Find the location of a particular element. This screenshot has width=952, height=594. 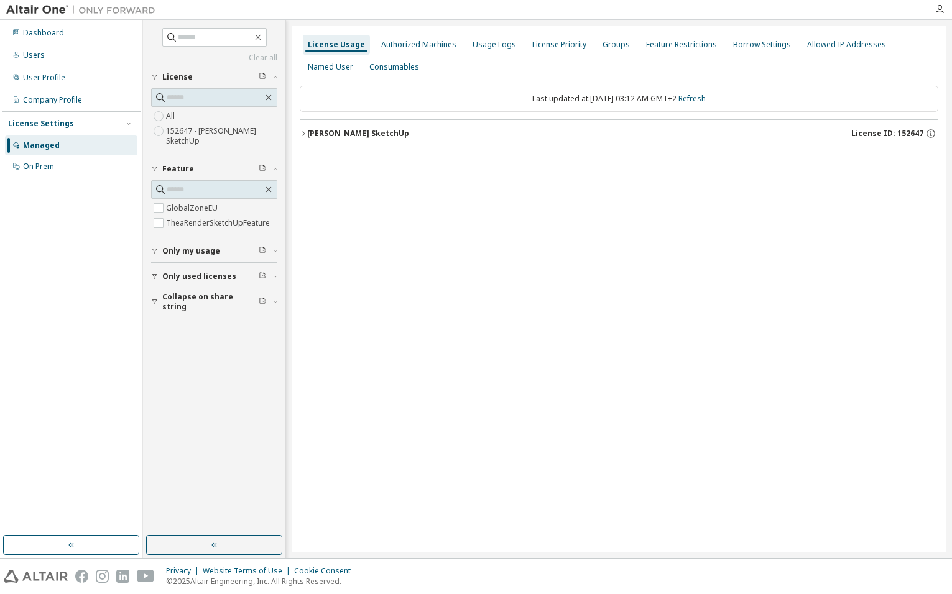

img: facebook.svg is located at coordinates (81, 576).